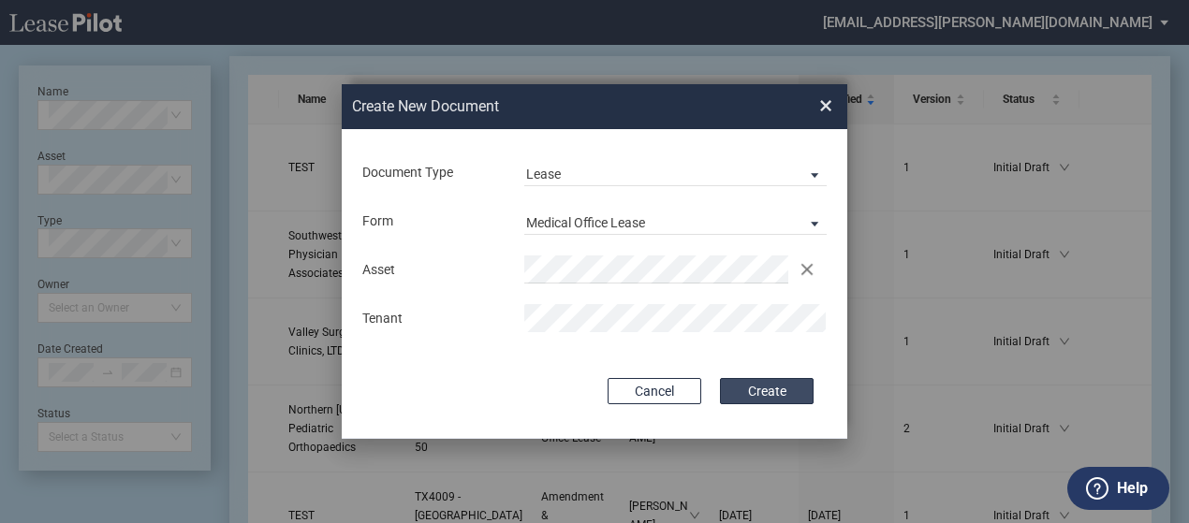 The width and height of the screenshot is (1189, 523). I want to click on div: Document Type, so click(433, 173).